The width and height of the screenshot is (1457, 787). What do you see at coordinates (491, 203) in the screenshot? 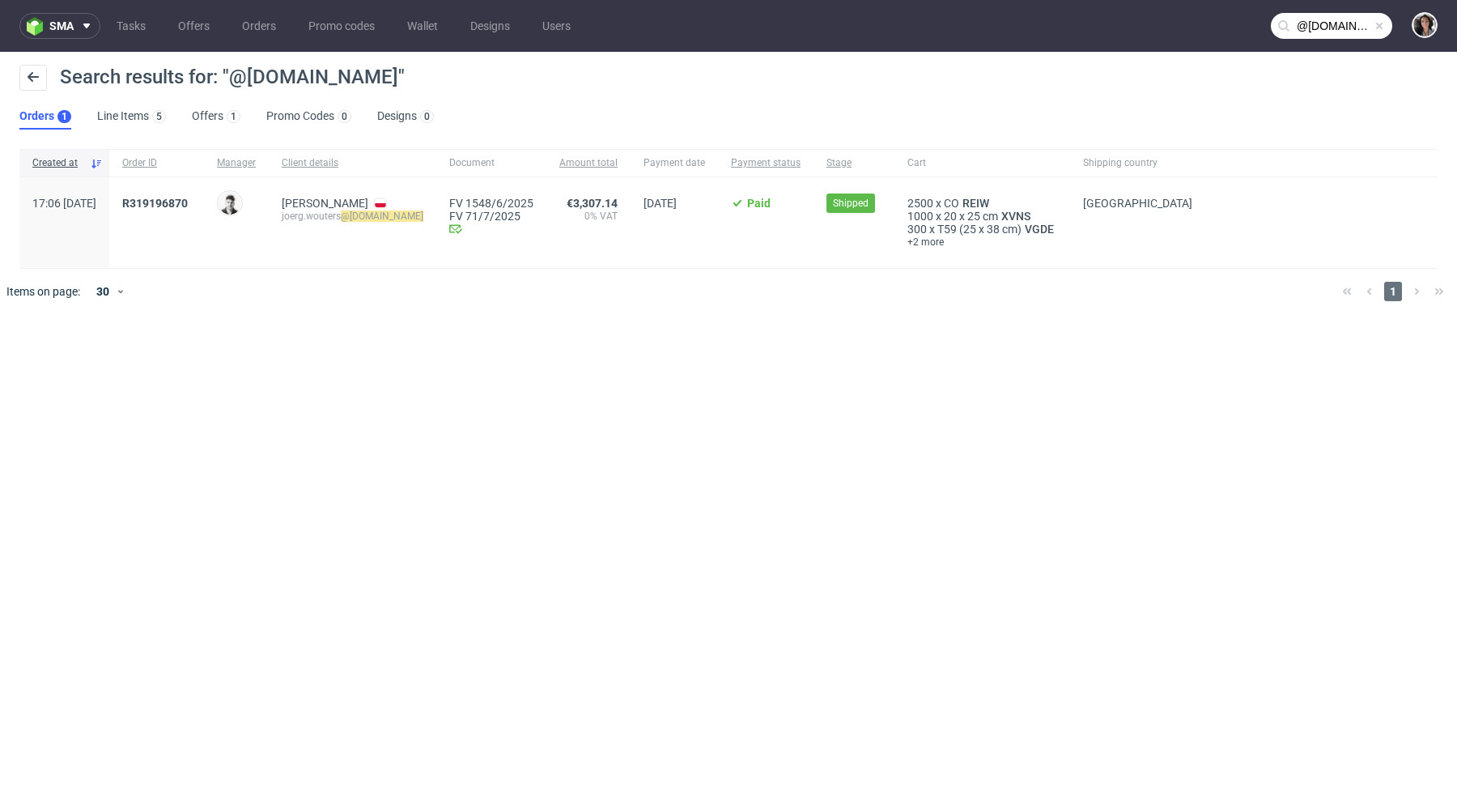
I see `a: FV 1548/6/2025` at bounding box center [491, 203].